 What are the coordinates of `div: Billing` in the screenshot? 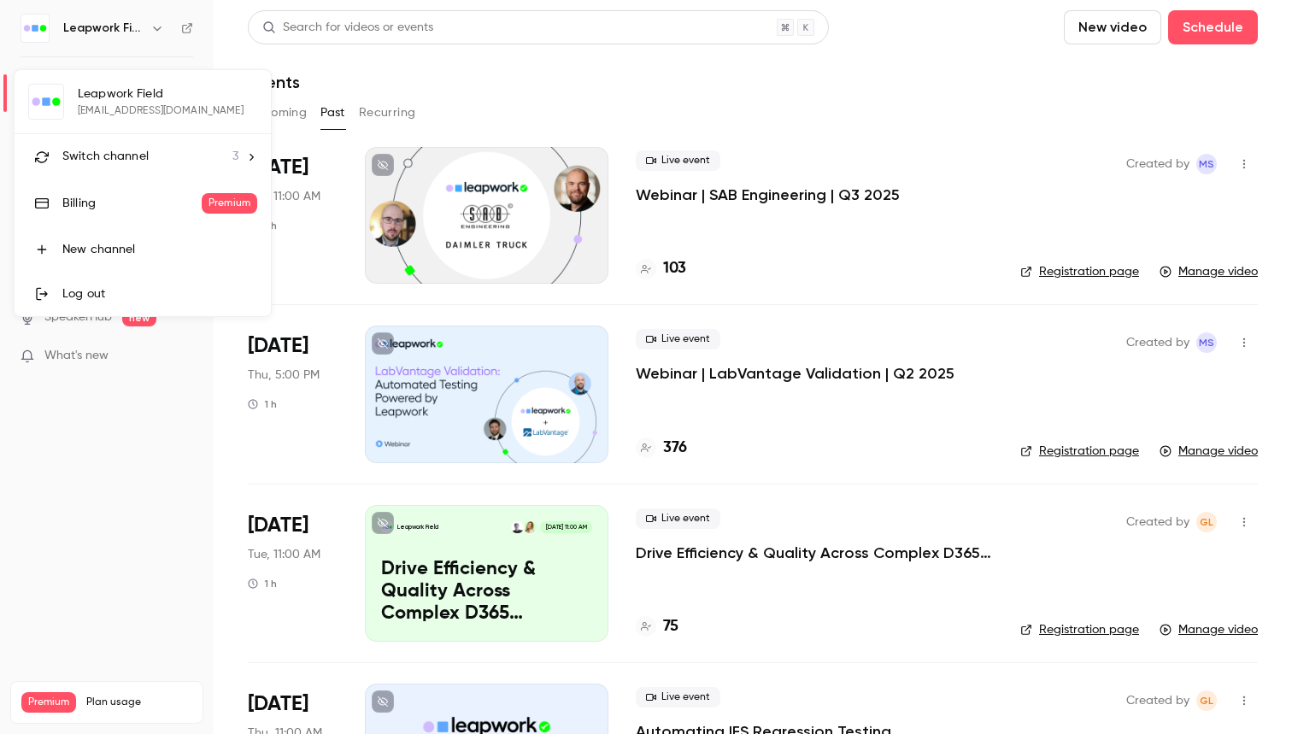 It's located at (132, 203).